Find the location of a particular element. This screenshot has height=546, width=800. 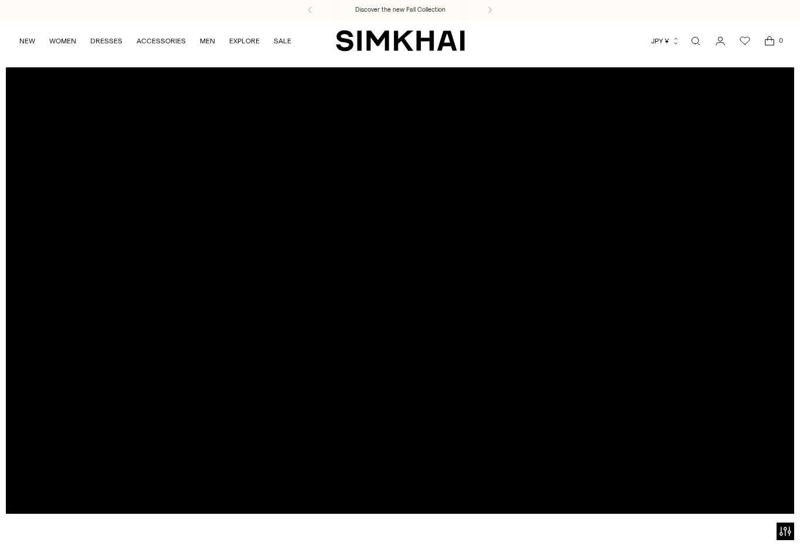

a: MEN is located at coordinates (207, 41).